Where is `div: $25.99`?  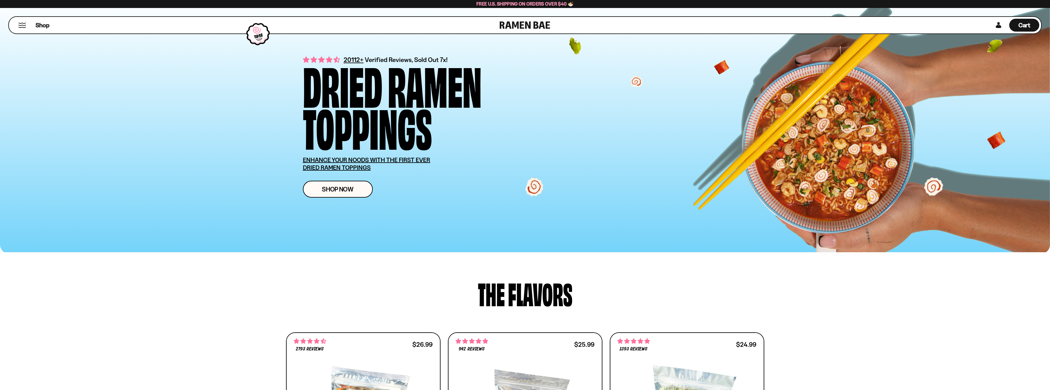 div: $25.99 is located at coordinates (584, 344).